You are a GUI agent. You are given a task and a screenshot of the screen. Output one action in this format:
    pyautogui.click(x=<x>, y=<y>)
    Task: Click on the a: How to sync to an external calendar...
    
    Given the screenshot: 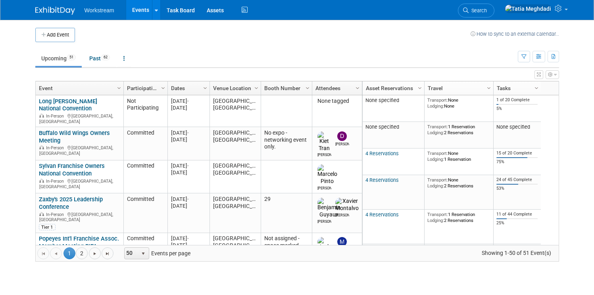 What is the action you would take?
    pyautogui.click(x=515, y=34)
    